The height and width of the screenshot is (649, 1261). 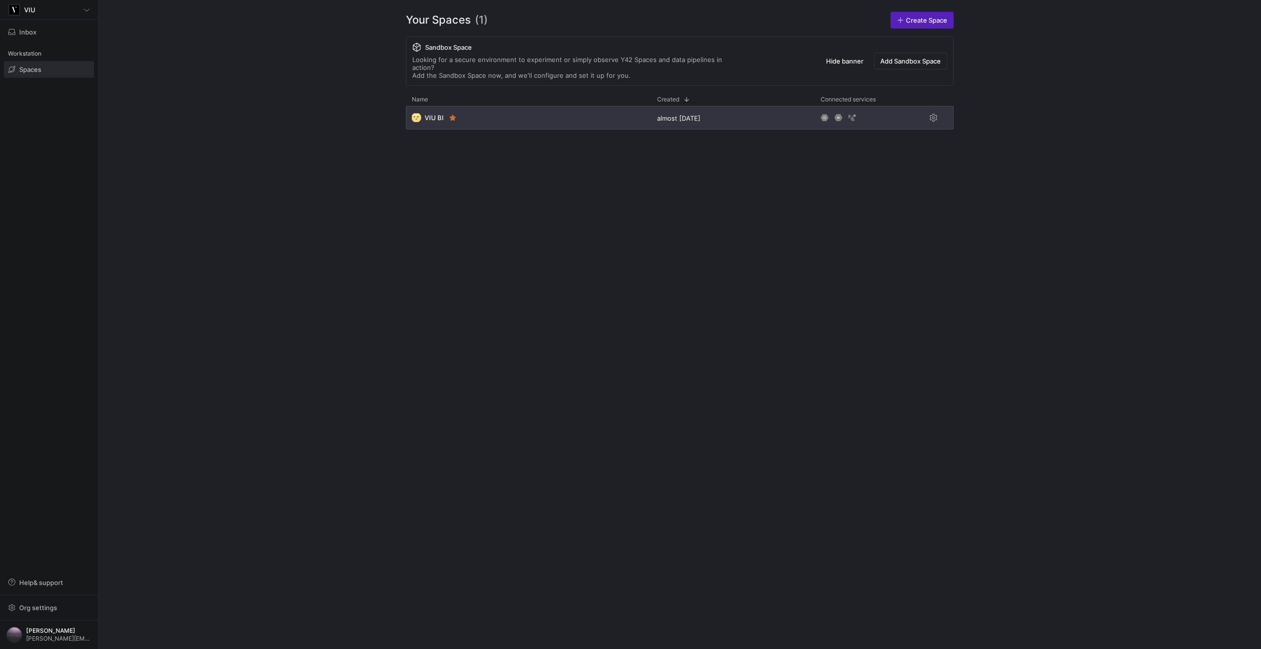 What do you see at coordinates (845, 61) in the screenshot?
I see `span: Hide banner` at bounding box center [845, 61].